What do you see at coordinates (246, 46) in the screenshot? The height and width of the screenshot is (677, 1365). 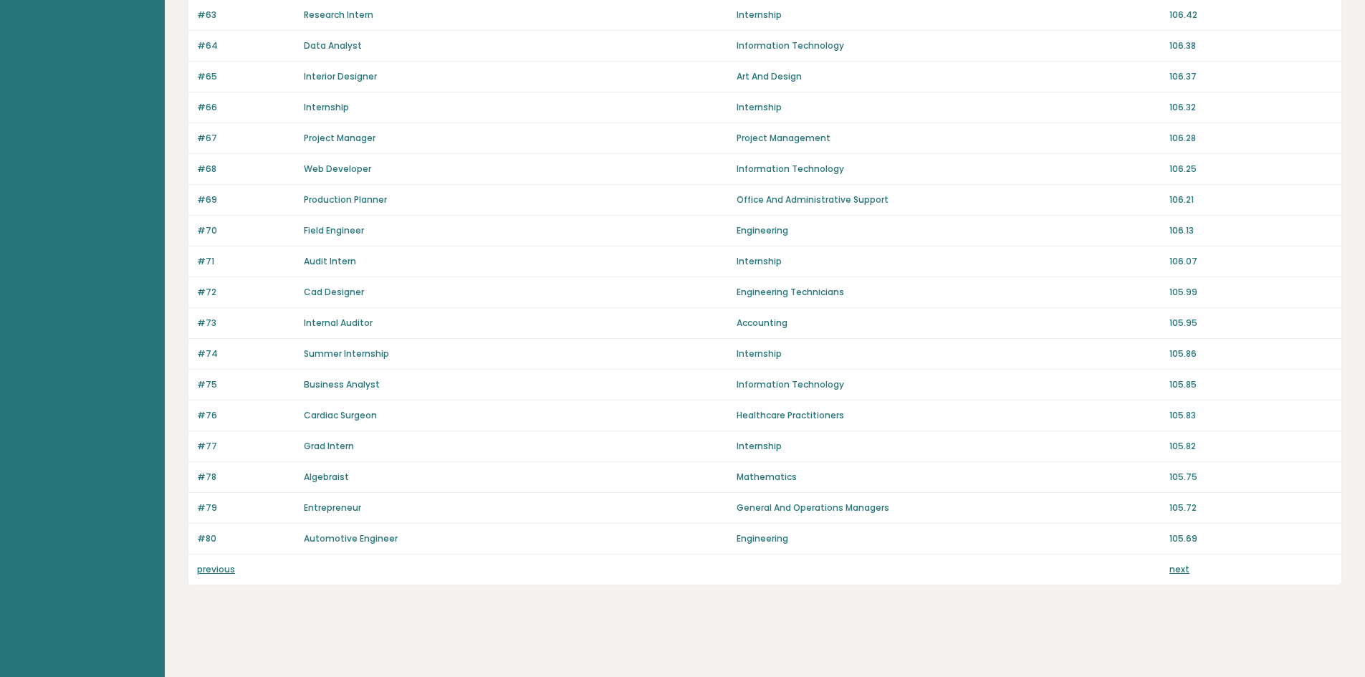 I see `p: #64` at bounding box center [246, 46].